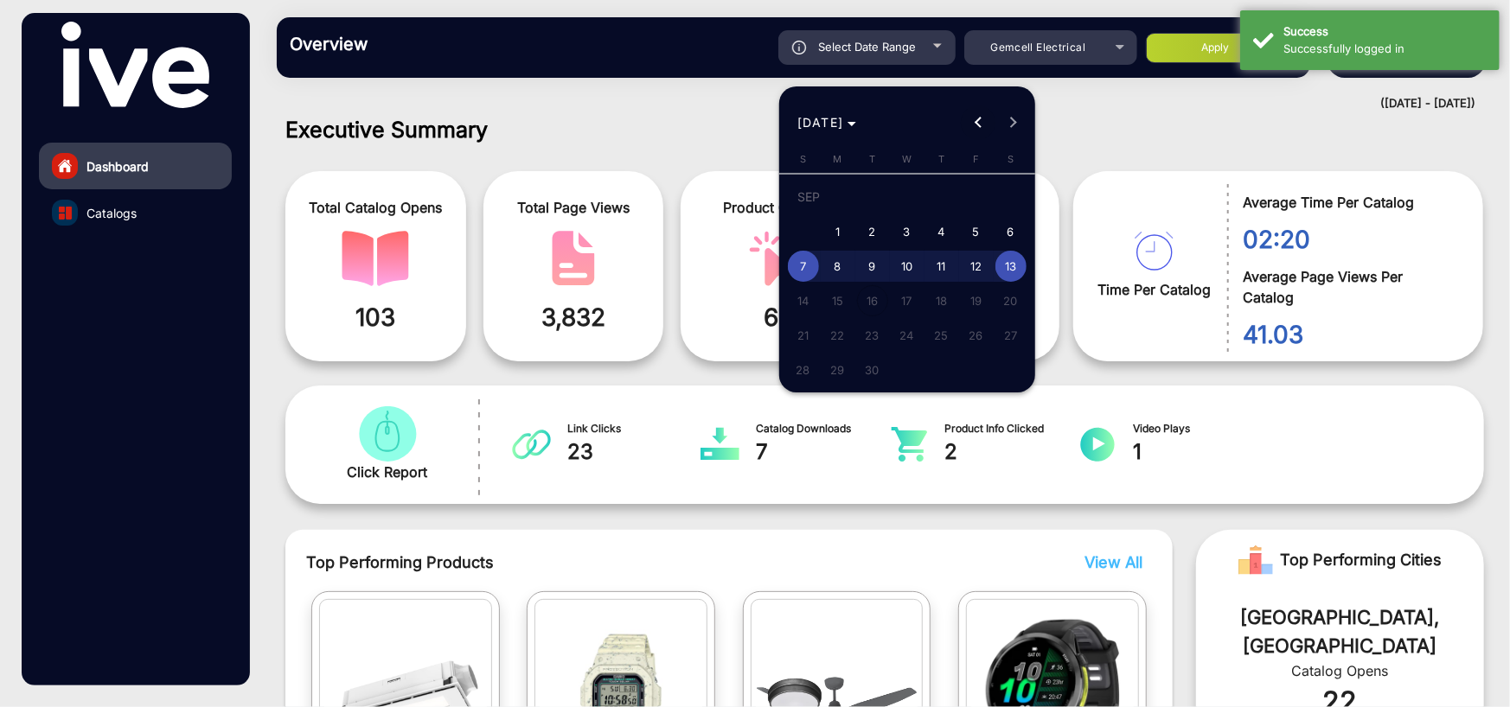 The width and height of the screenshot is (1510, 707). What do you see at coordinates (872, 301) in the screenshot?
I see `button: September 16, 2025` at bounding box center [872, 301].